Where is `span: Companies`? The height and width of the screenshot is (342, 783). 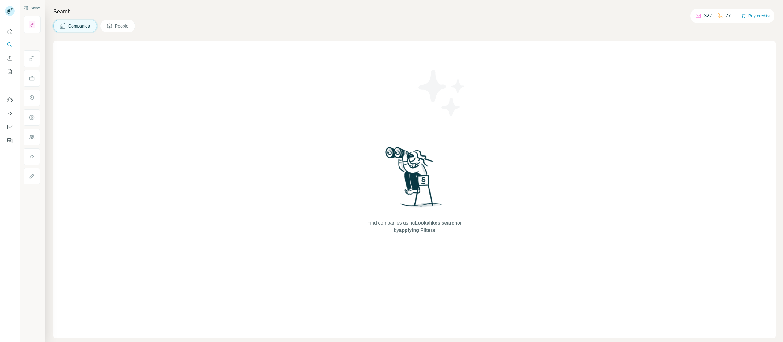 span: Companies is located at coordinates (79, 26).